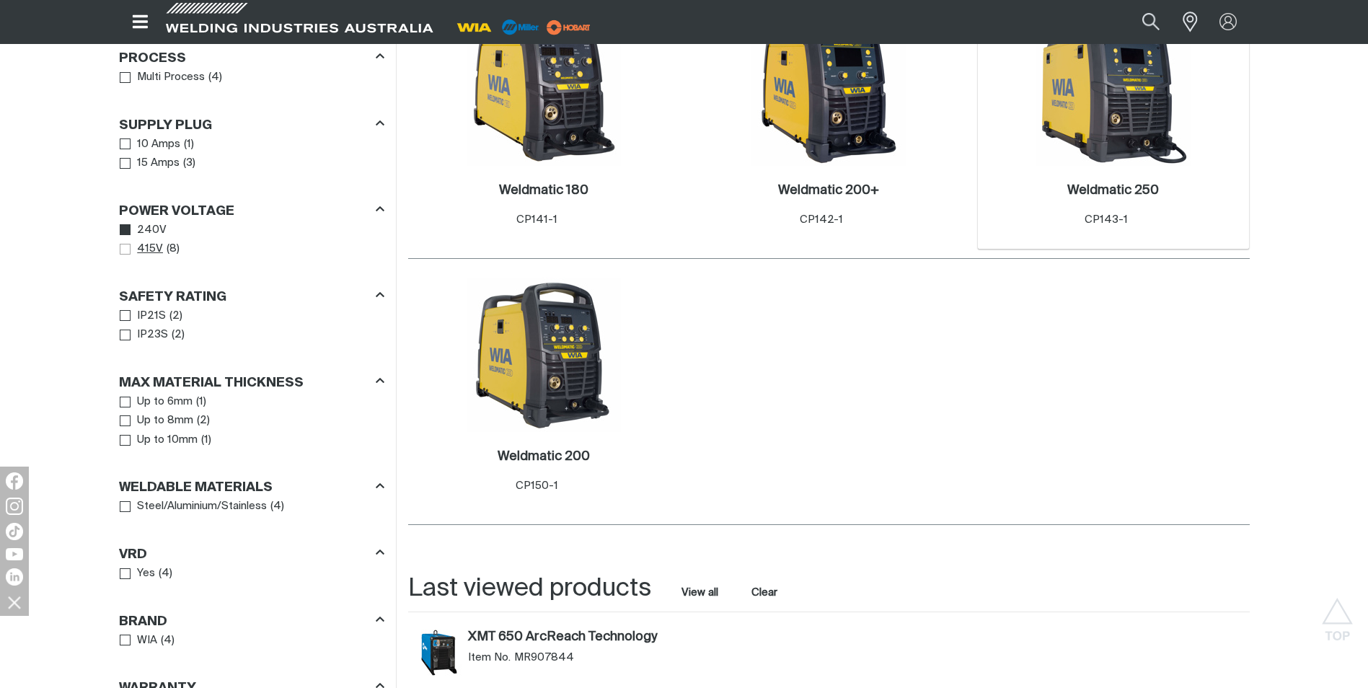 Image resolution: width=1368 pixels, height=688 pixels. Describe the element at coordinates (138, 573) in the screenshot. I see `a: Yes` at that location.